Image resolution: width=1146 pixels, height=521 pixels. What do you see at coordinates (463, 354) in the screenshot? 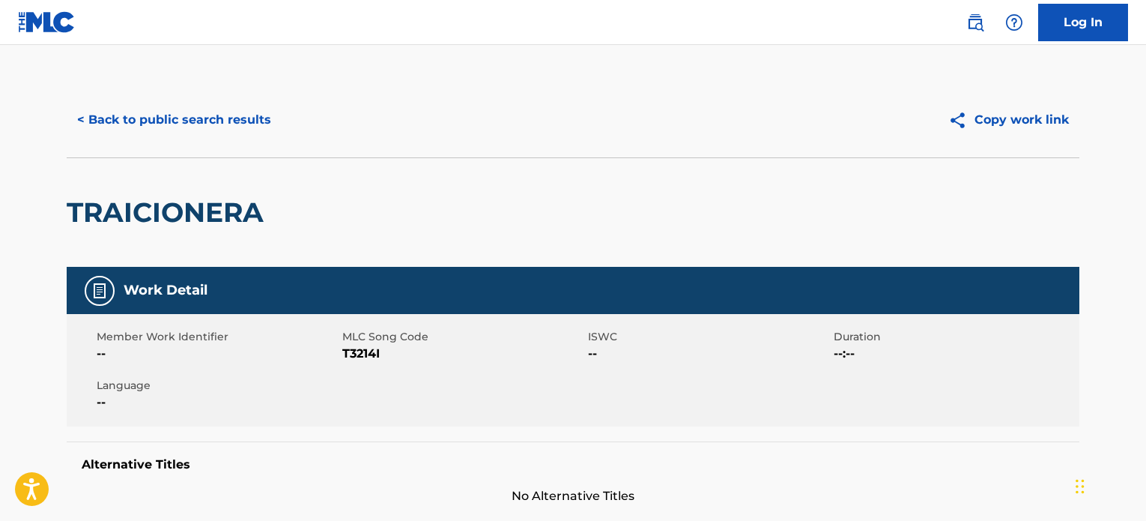
I see `span: T3214I` at bounding box center [463, 354].